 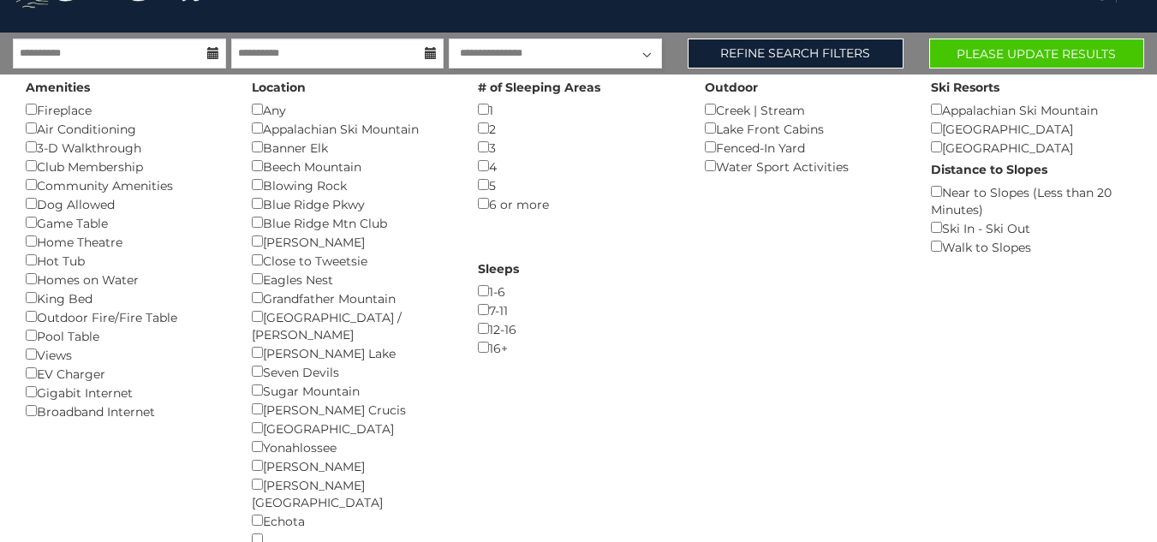 I want to click on div: Grandfather Mountain, so click(x=352, y=298).